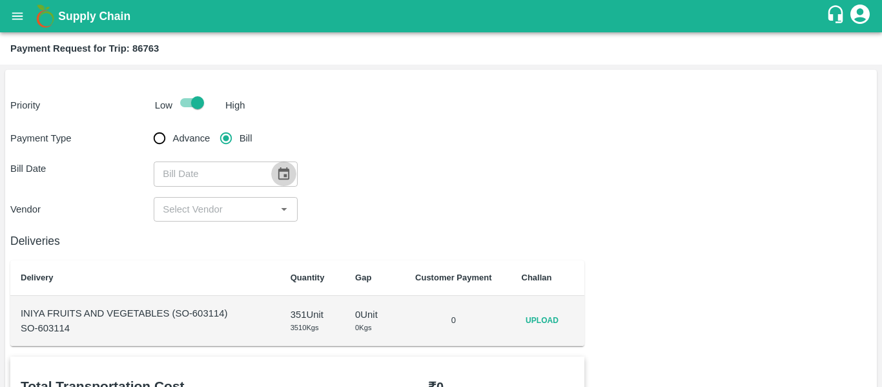 This screenshot has height=387, width=882. I want to click on td: 0, so click(453, 321).